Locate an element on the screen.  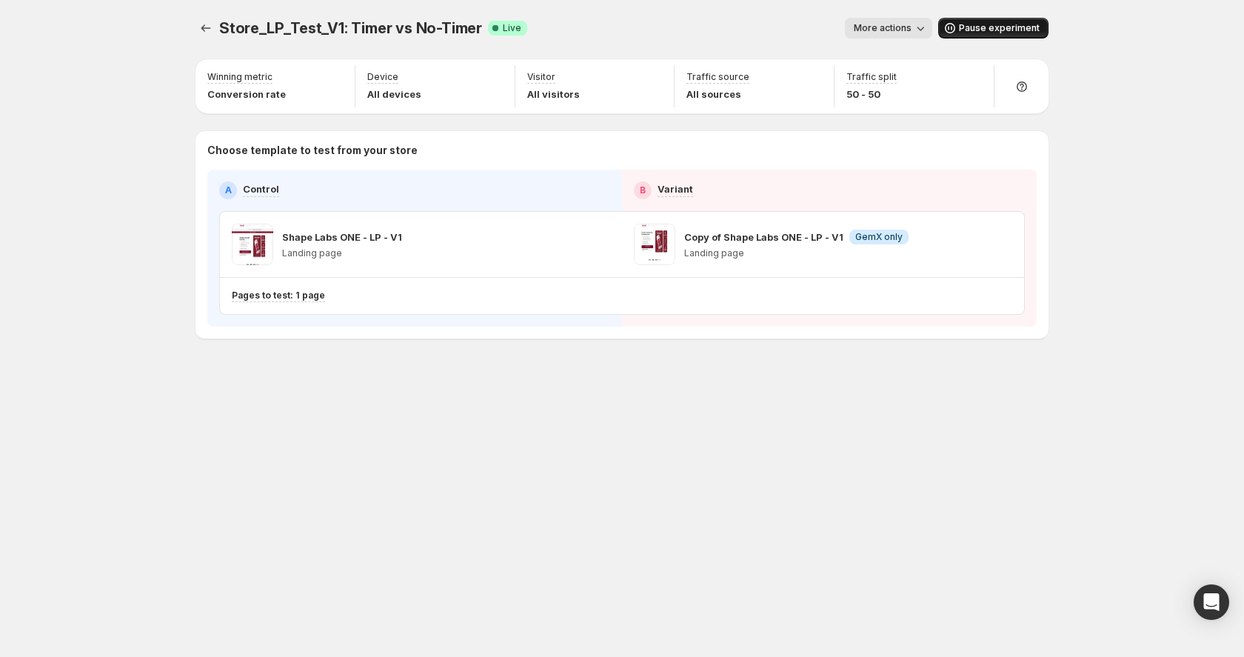
button: Pause experiment is located at coordinates (993, 28).